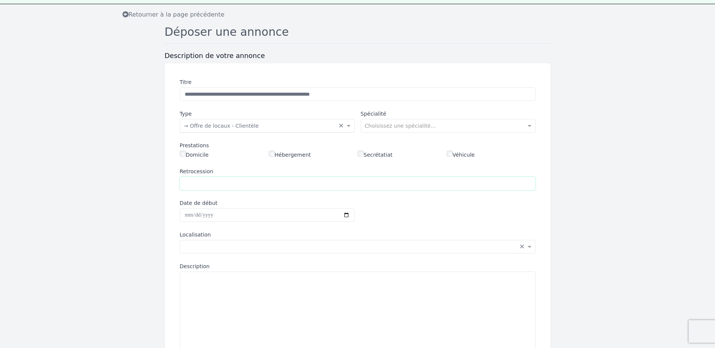 This screenshot has width=715, height=348. Describe the element at coordinates (183, 154) in the screenshot. I see `input: Domicile` at that location.